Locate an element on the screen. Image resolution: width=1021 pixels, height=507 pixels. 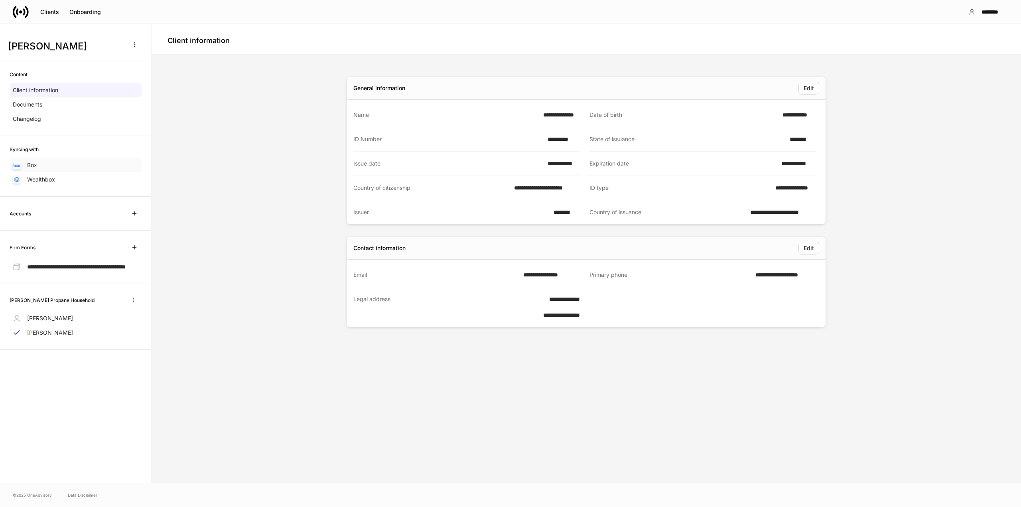
div: Expiration date is located at coordinates (683, 164).